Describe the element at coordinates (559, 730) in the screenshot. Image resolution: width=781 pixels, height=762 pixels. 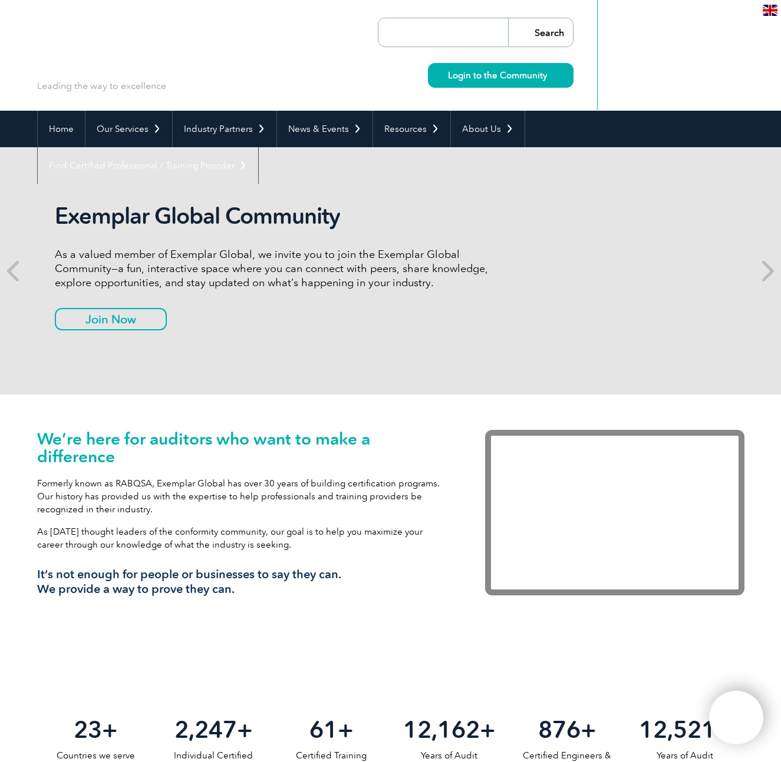
I see `span: 876` at that location.